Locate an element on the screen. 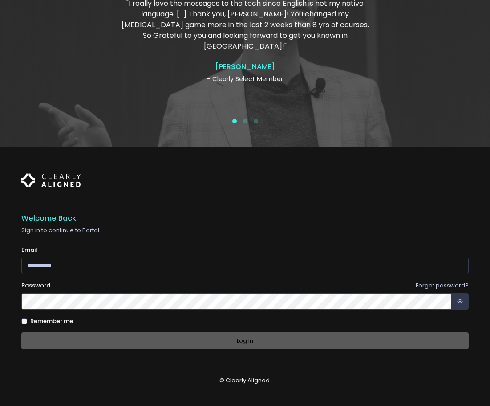 Image resolution: width=490 pixels, height=406 pixels. p: - Clearly Select Member is located at coordinates (245, 79).